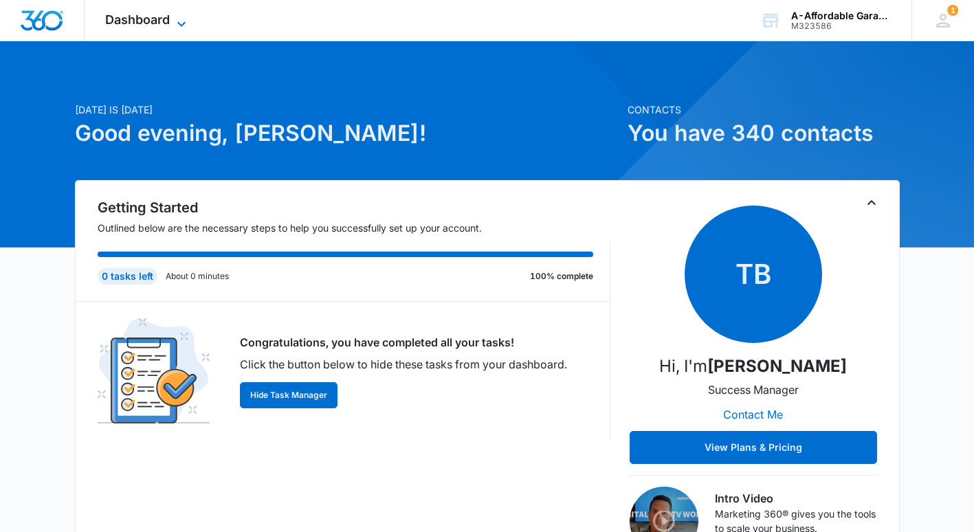 This screenshot has width=974, height=532. What do you see at coordinates (137, 19) in the screenshot?
I see `span: Dashboard` at bounding box center [137, 19].